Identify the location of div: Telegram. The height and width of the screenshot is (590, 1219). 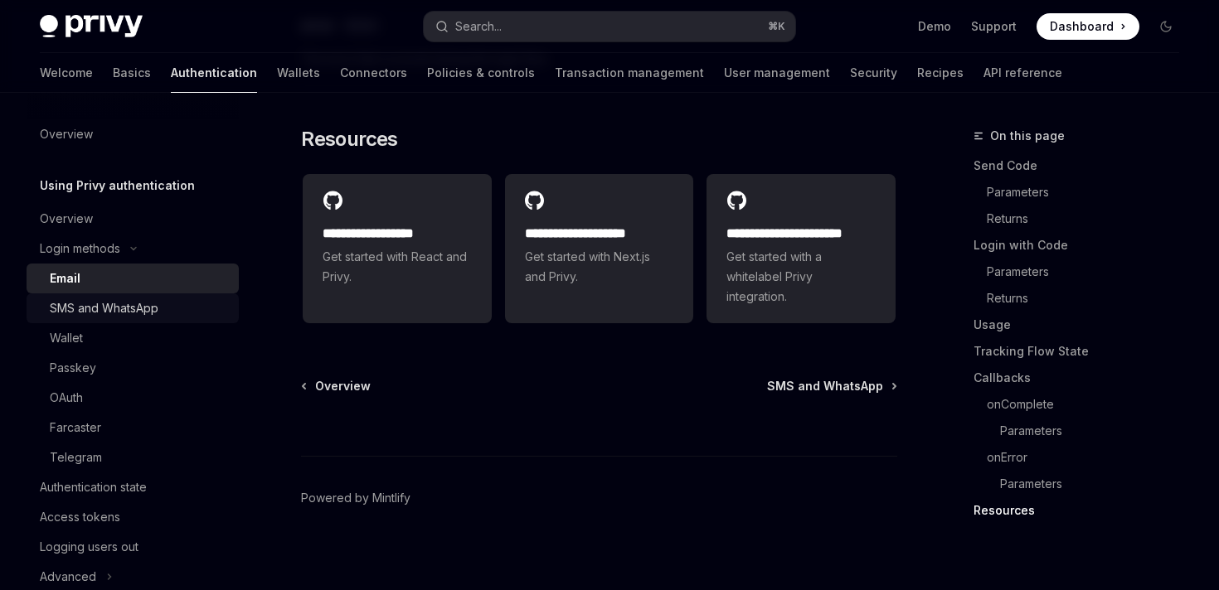
(75, 458).